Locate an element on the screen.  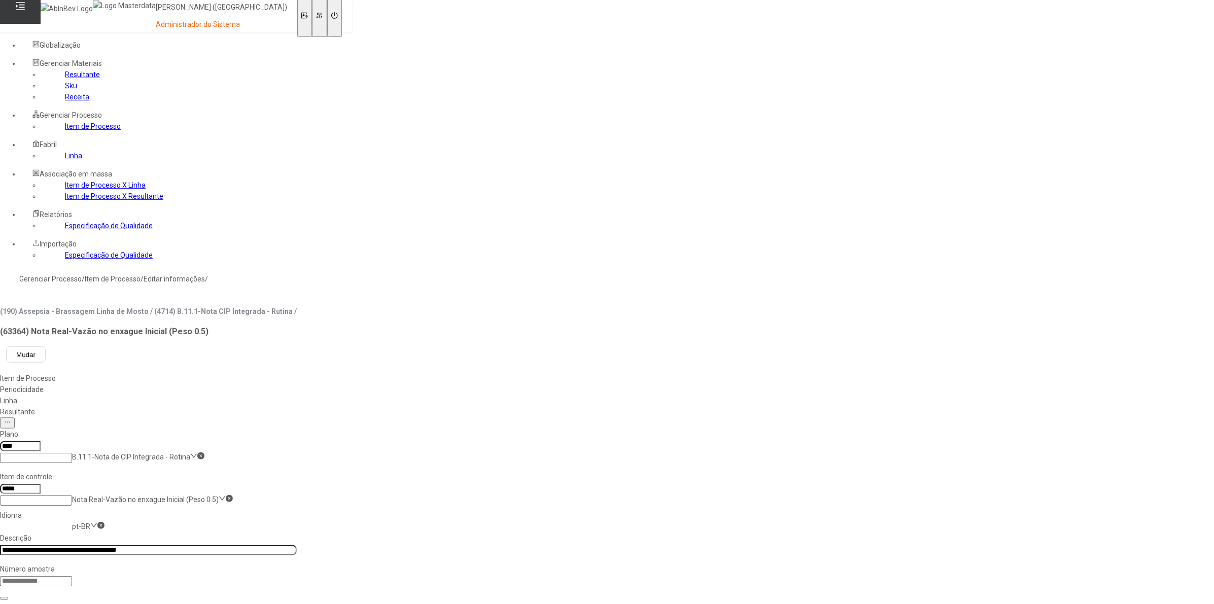
a: Item de Processo X Resultante is located at coordinates (114, 196).